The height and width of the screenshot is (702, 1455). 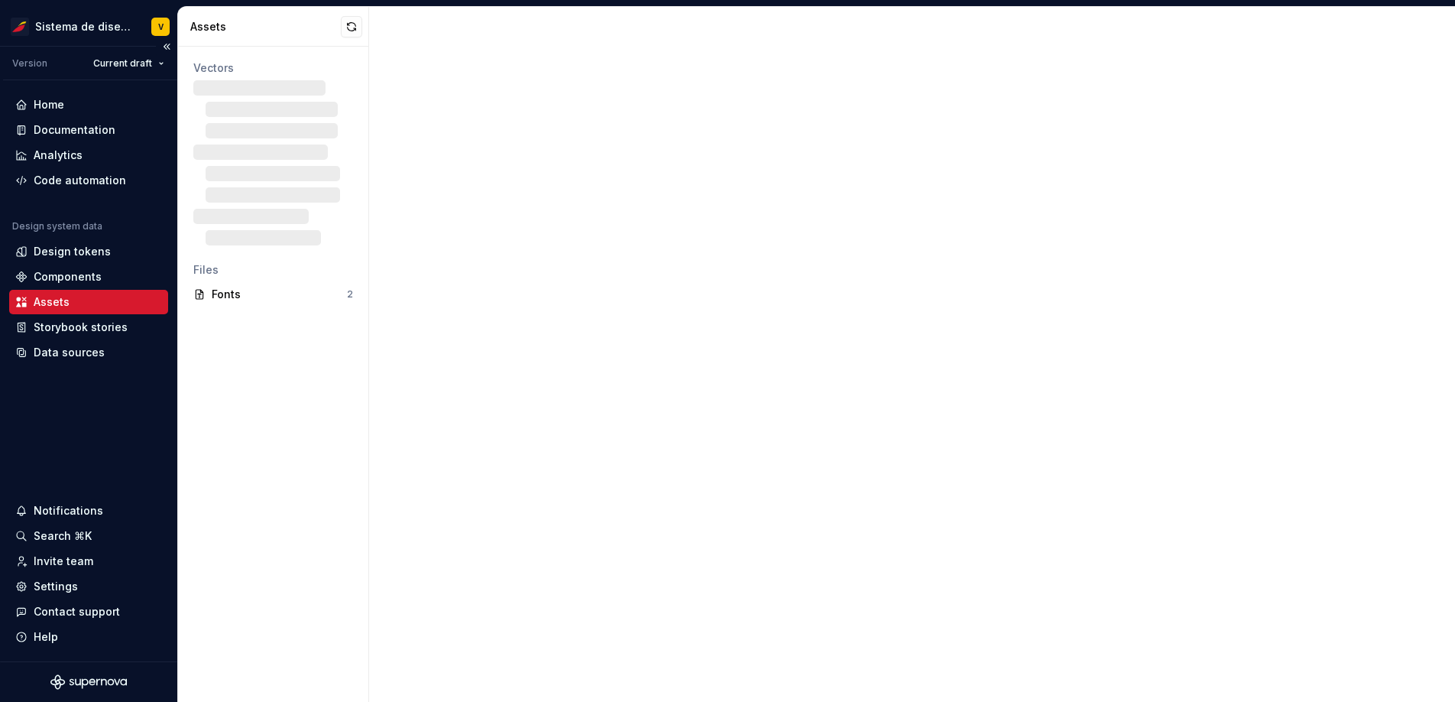 I want to click on a: Supernova Logo, so click(x=89, y=682).